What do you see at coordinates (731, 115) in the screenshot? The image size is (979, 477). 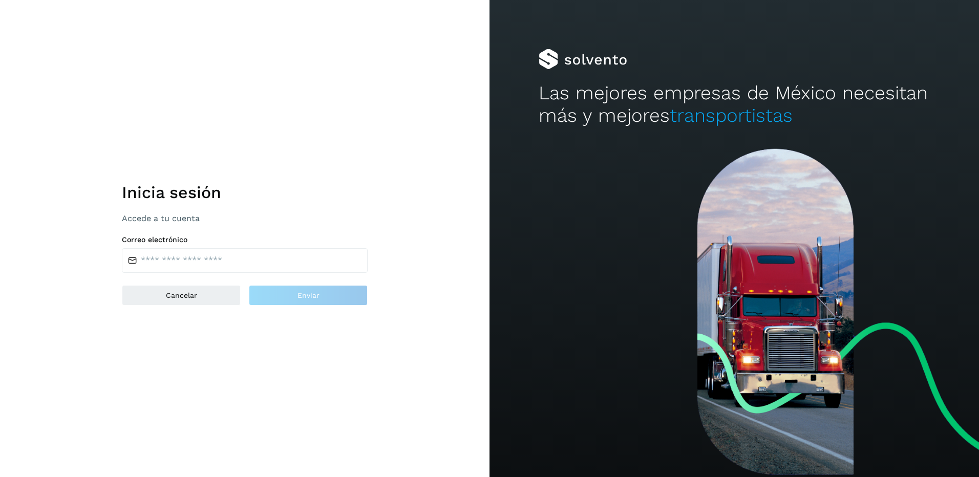 I see `span: transportistas` at bounding box center [731, 115].